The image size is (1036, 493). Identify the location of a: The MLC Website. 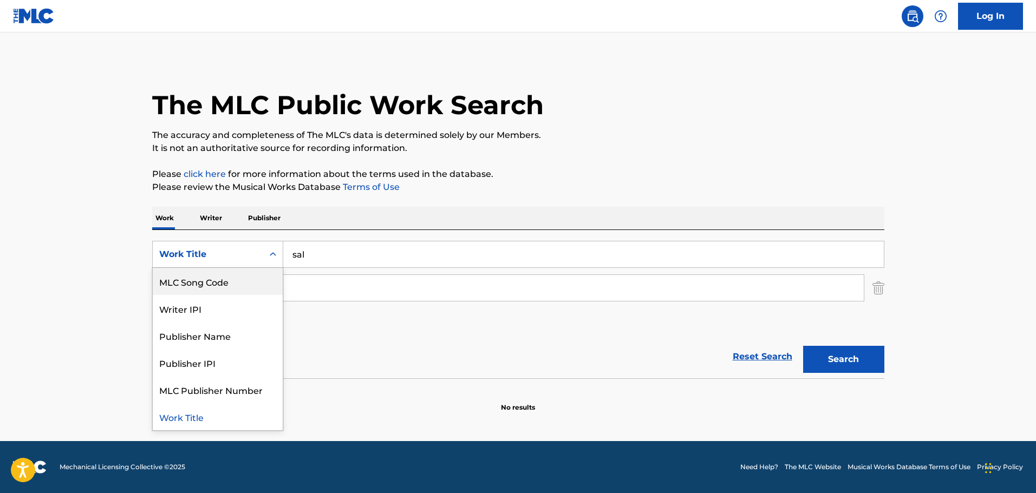
(813, 467).